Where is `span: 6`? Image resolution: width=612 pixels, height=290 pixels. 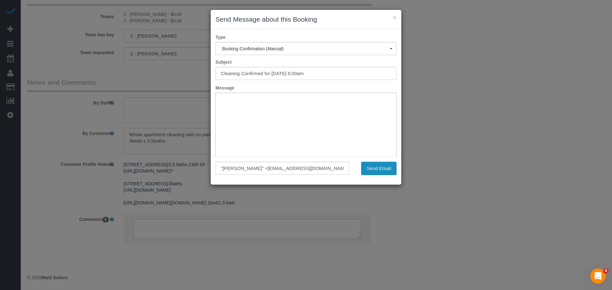 span: 6 is located at coordinates (606, 271).